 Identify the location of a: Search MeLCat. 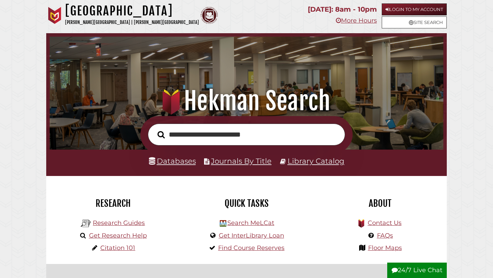
(251, 223).